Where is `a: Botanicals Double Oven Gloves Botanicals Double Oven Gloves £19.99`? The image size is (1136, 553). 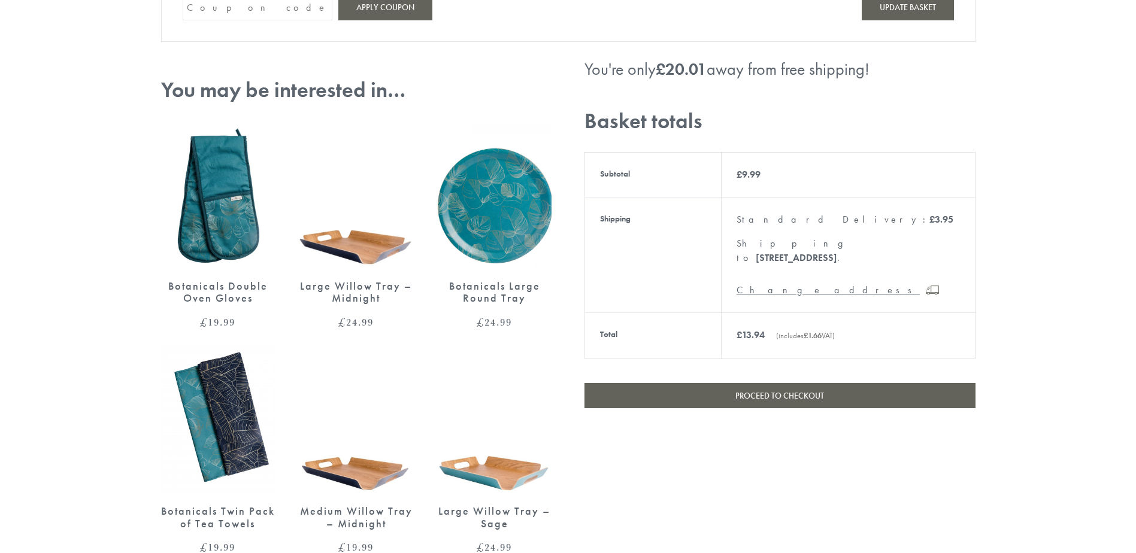
a: Botanicals Double Oven Gloves Botanicals Double Oven Gloves £19.99 is located at coordinates (218, 224).